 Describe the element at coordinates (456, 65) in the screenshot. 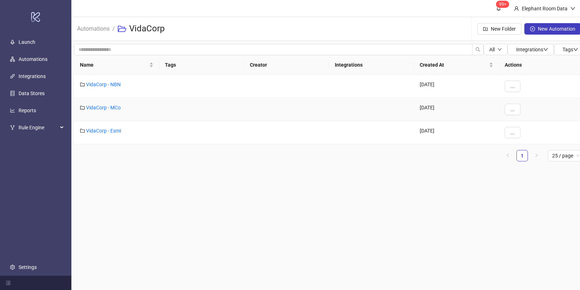

I see `th: Created At` at that location.